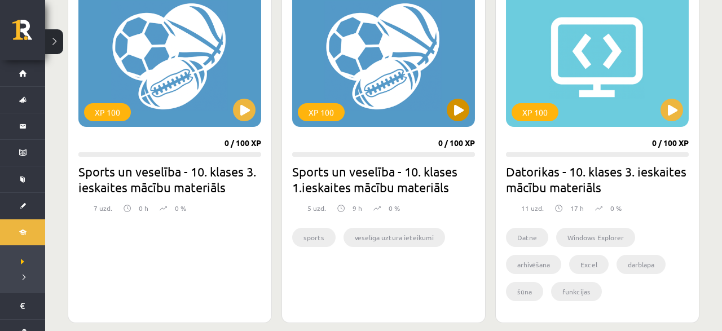 This screenshot has height=331, width=722. I want to click on p: 9 h, so click(357, 208).